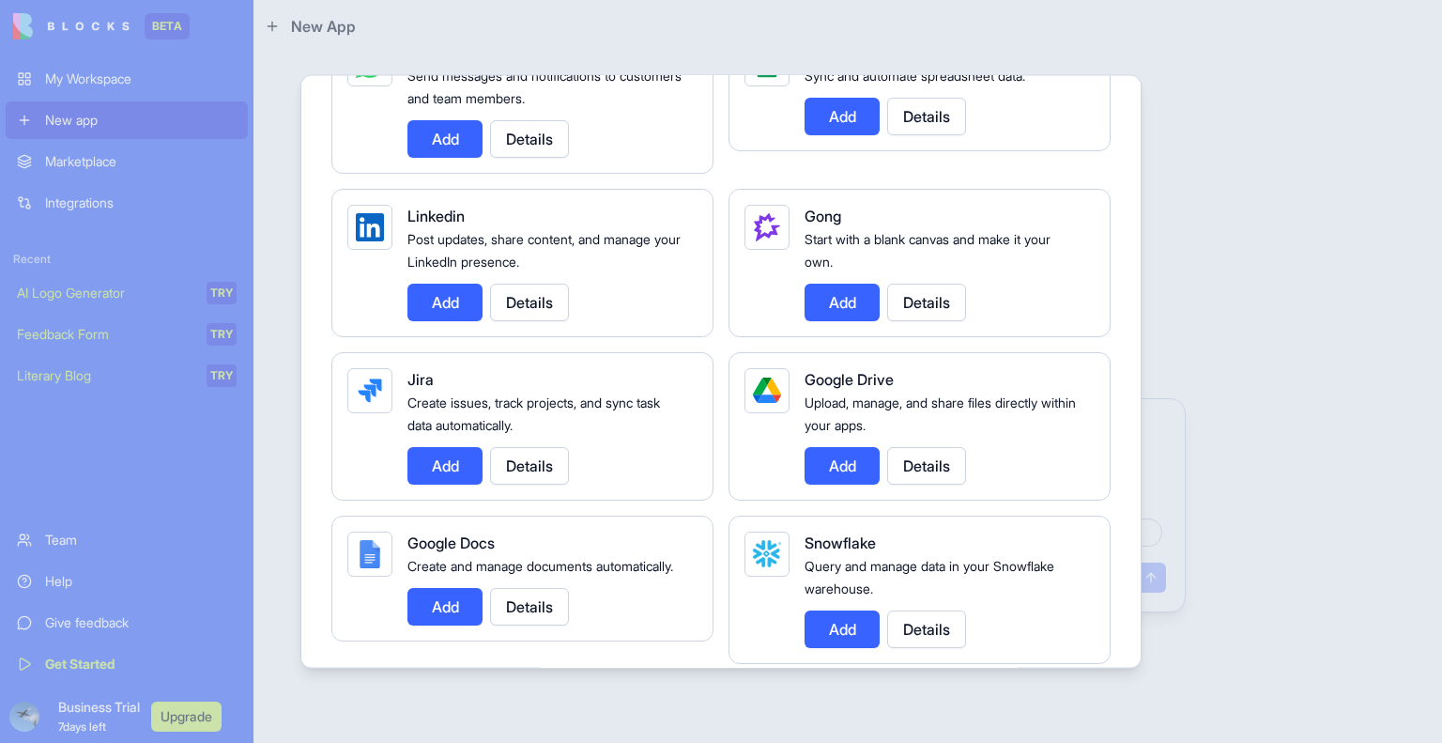  Describe the element at coordinates (849, 378) in the screenshot. I see `span: Google Drive` at that location.